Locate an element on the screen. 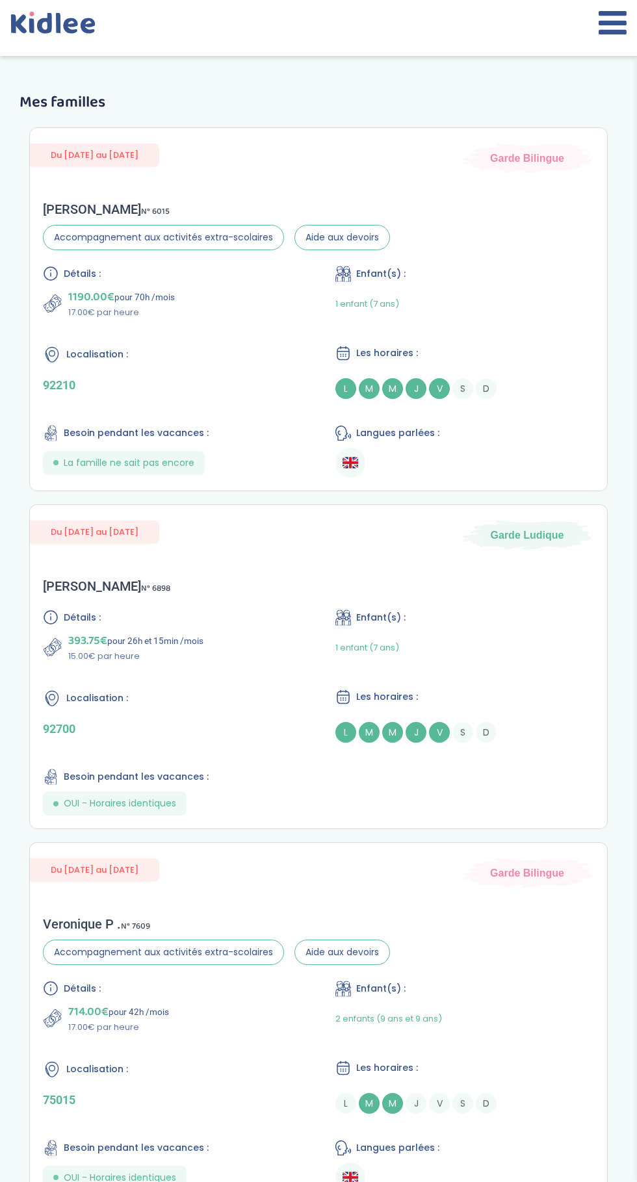 Image resolution: width=637 pixels, height=1182 pixels. span: N° 6015 is located at coordinates (155, 211).